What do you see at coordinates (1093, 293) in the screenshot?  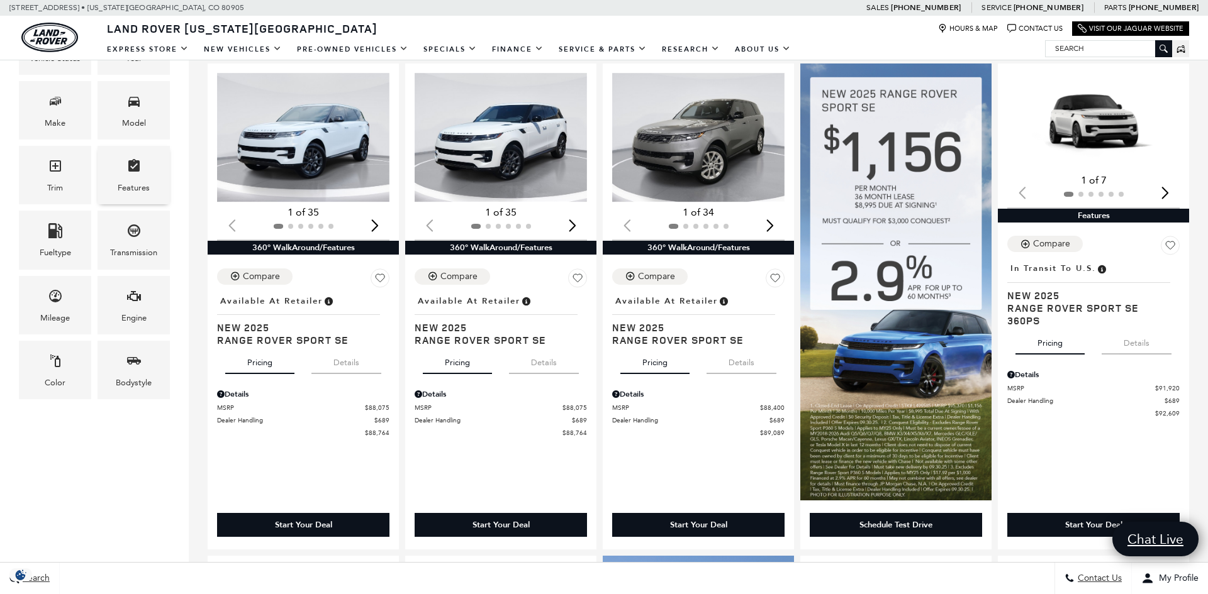 I see `a: In Transit to U.S.New 2025Range Rover Sport SE 360PS` at bounding box center [1093, 293].